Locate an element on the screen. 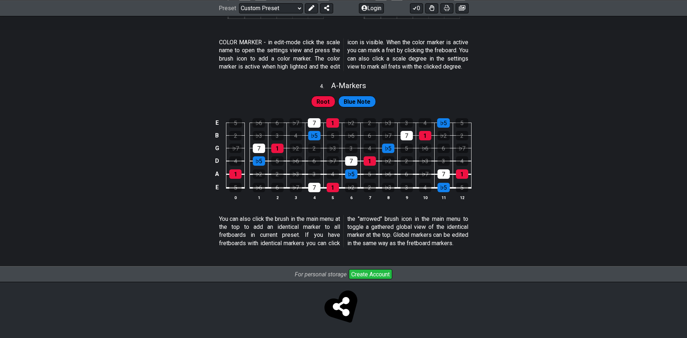 The height and width of the screenshot is (338, 687). th: 3 is located at coordinates (296, 197).